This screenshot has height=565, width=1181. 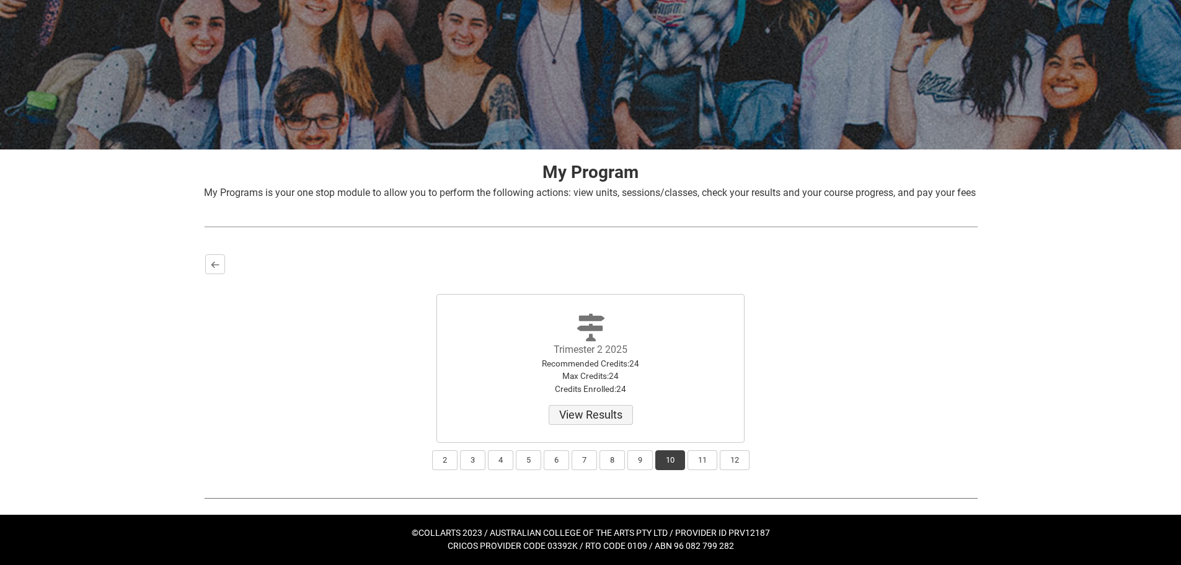 What do you see at coordinates (445, 460) in the screenshot?
I see `button: 2` at bounding box center [445, 460].